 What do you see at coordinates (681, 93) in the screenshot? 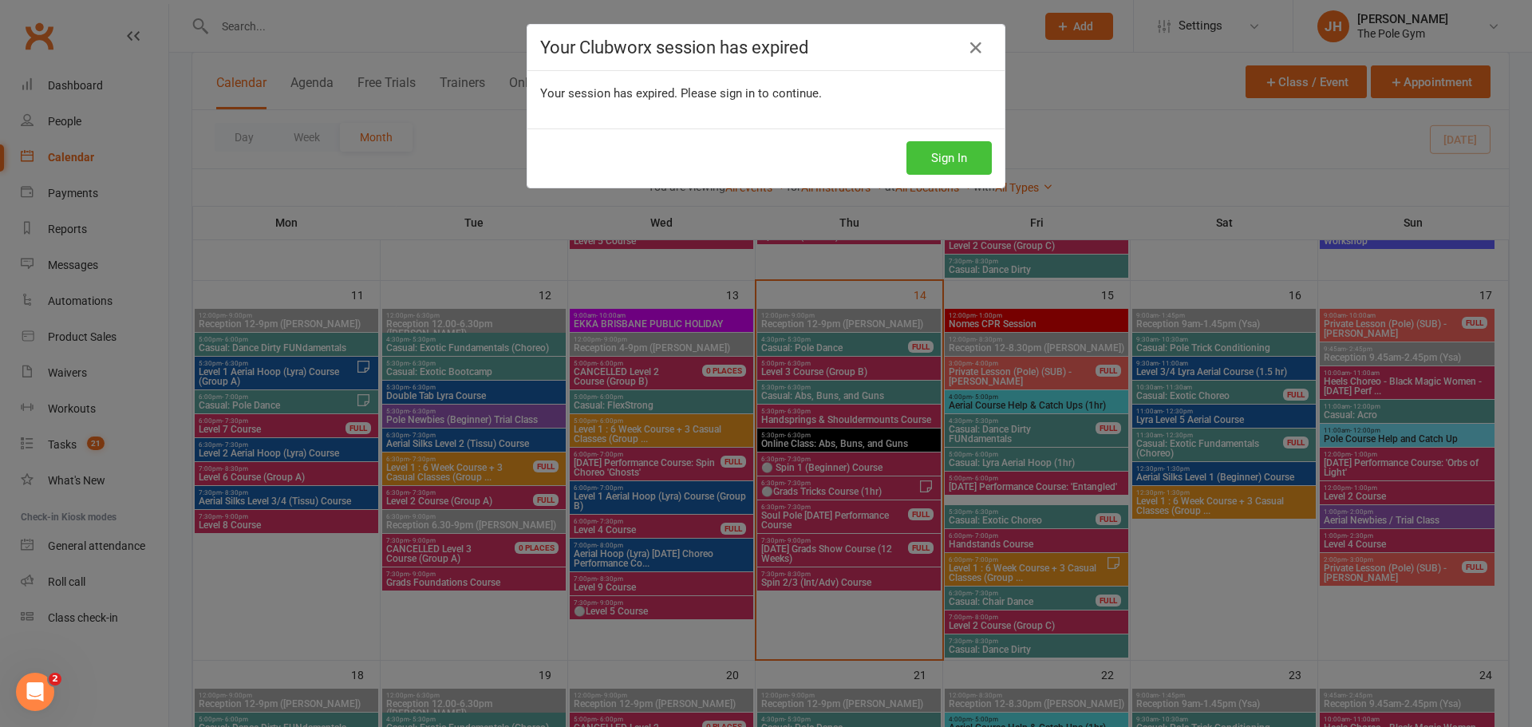
I see `span: Your session has expired. Please sign in to continue.` at bounding box center [681, 93].